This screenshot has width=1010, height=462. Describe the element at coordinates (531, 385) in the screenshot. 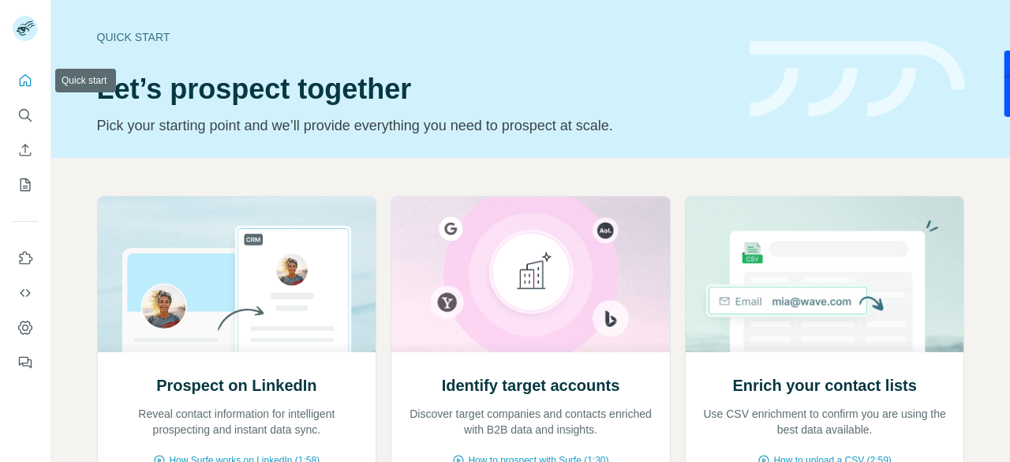

I see `h2: Identify target accounts` at that location.